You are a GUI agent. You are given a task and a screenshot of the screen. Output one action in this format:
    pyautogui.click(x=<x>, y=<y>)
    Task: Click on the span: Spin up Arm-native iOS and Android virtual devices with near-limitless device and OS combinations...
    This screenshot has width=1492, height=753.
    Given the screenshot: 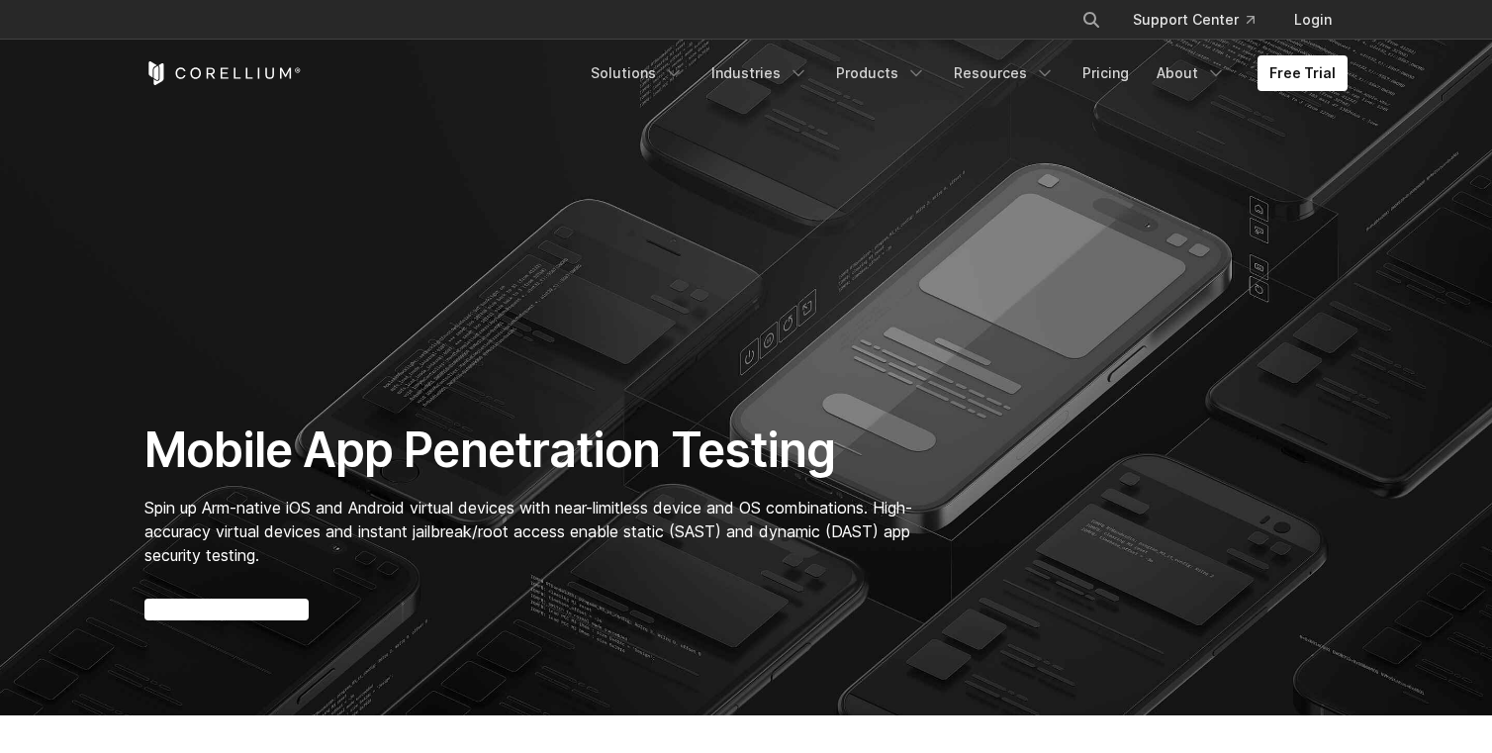 What is the action you would take?
    pyautogui.click(x=528, y=531)
    